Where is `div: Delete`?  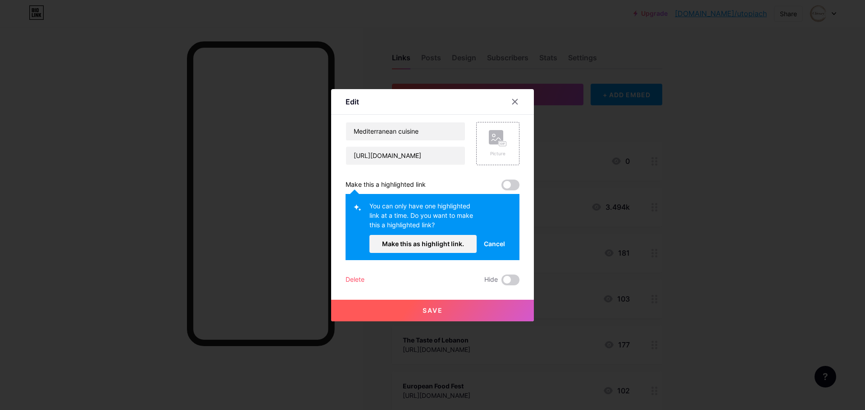 div: Delete is located at coordinates (355, 280).